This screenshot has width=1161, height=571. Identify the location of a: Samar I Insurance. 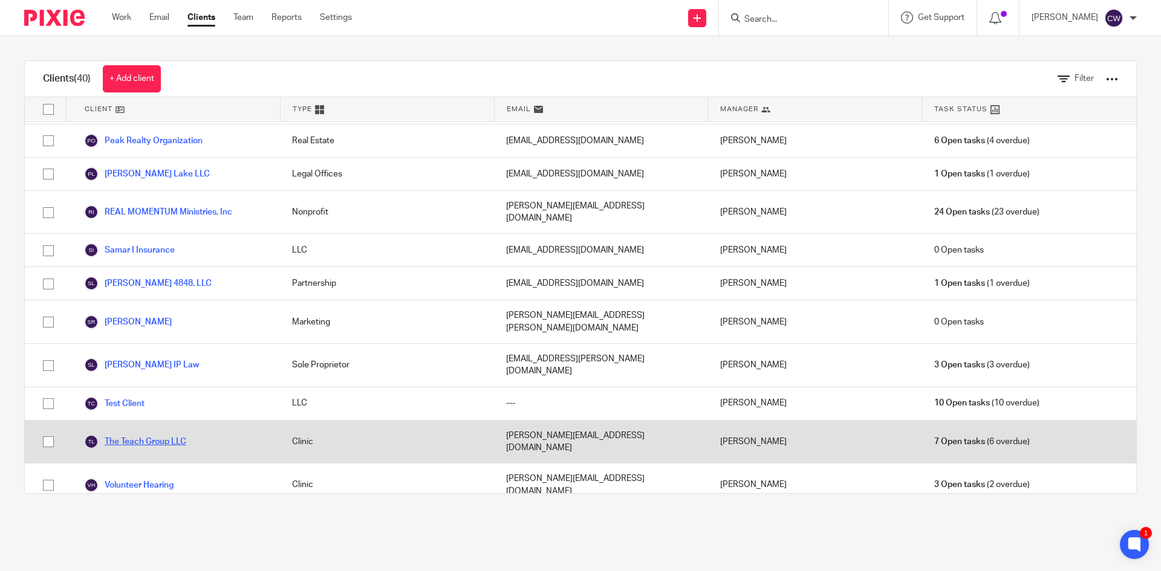
(129, 250).